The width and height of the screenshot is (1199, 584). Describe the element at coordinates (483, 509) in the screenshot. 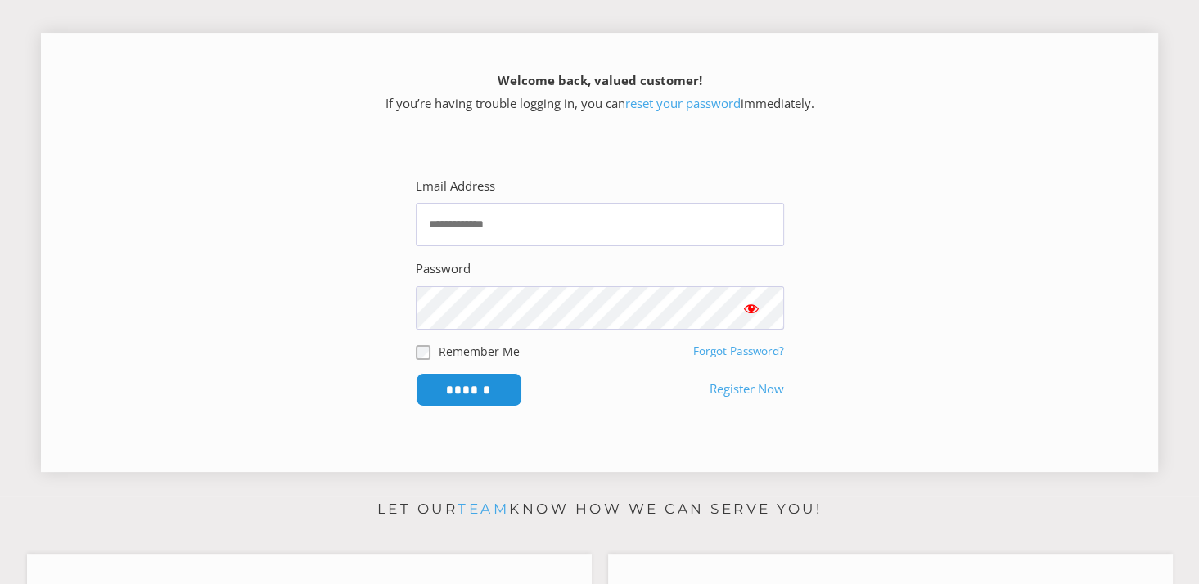

I see `a: team` at that location.